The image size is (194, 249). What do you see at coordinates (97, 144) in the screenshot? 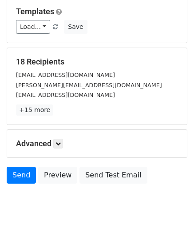
I see `h5: Advanced` at bounding box center [97, 144].